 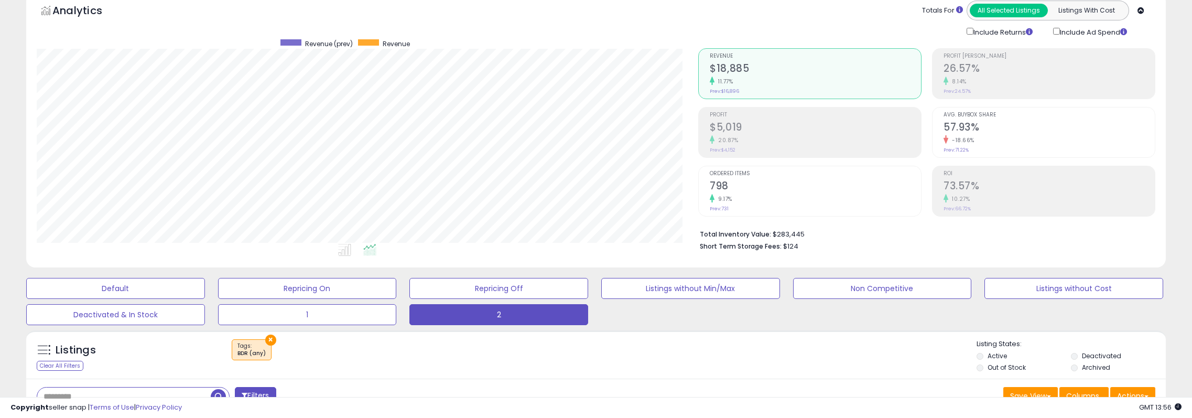 I want to click on button: Actions, so click(x=1133, y=396).